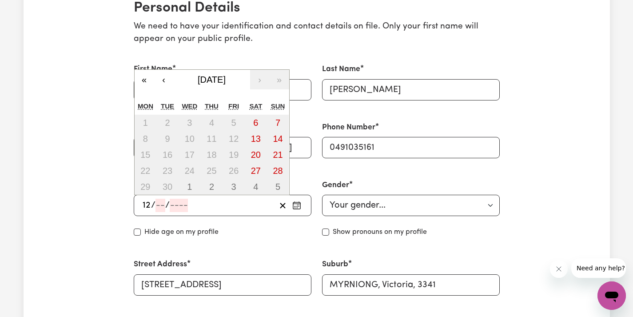 Image resolution: width=633 pixels, height=317 pixels. Describe the element at coordinates (256, 187) in the screenshot. I see `abbr: 4 October 2025` at that location.